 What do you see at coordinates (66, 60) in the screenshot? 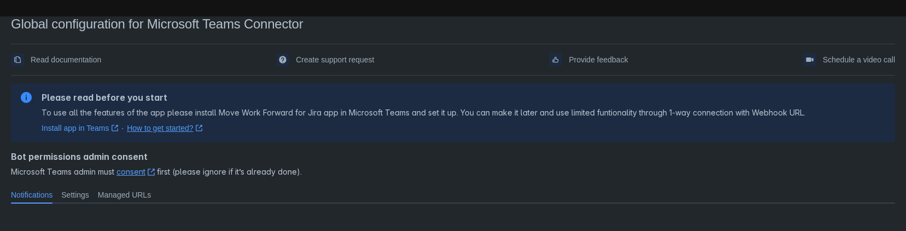
I see `span: Read documentation` at bounding box center [66, 60].